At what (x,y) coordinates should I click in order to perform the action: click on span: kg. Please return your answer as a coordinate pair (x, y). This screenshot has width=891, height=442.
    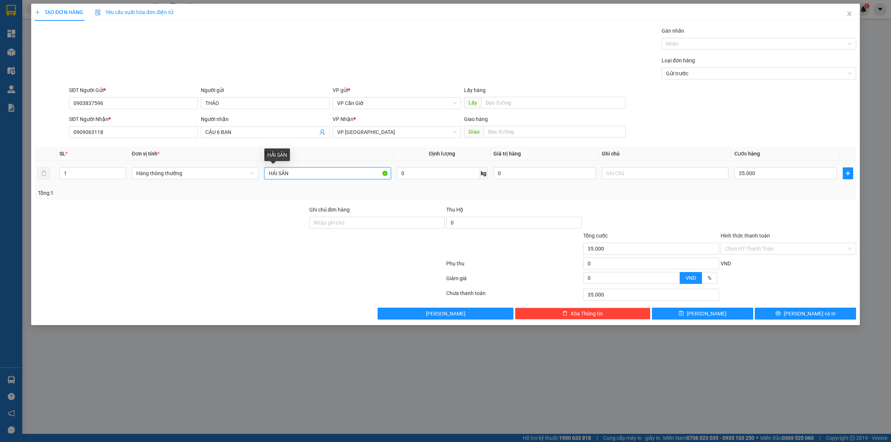
    Looking at the image, I should click on (484, 173).